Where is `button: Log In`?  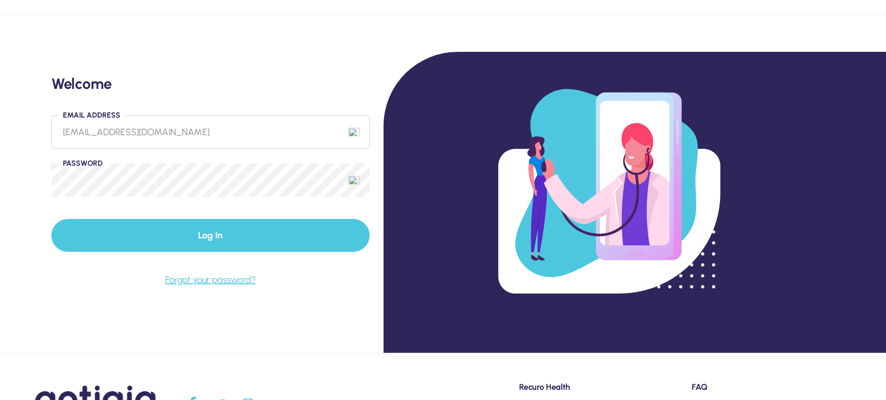
button: Log In is located at coordinates (210, 235).